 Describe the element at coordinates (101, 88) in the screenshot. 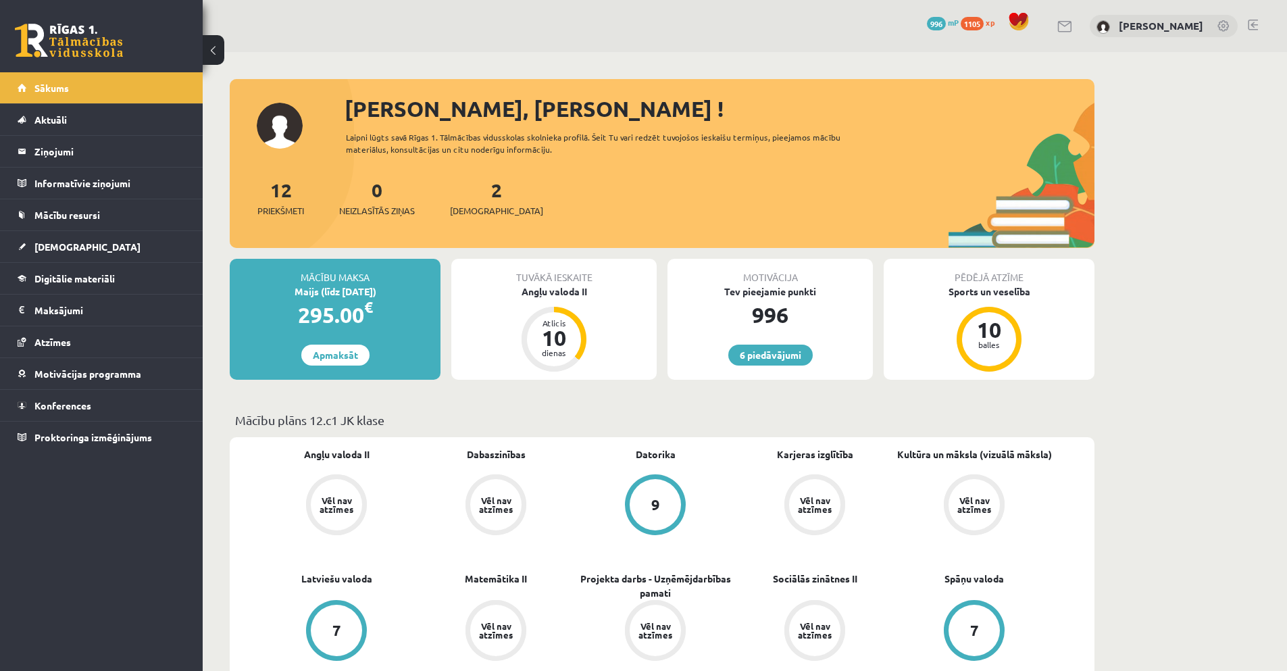

I see `a: Sākums` at that location.